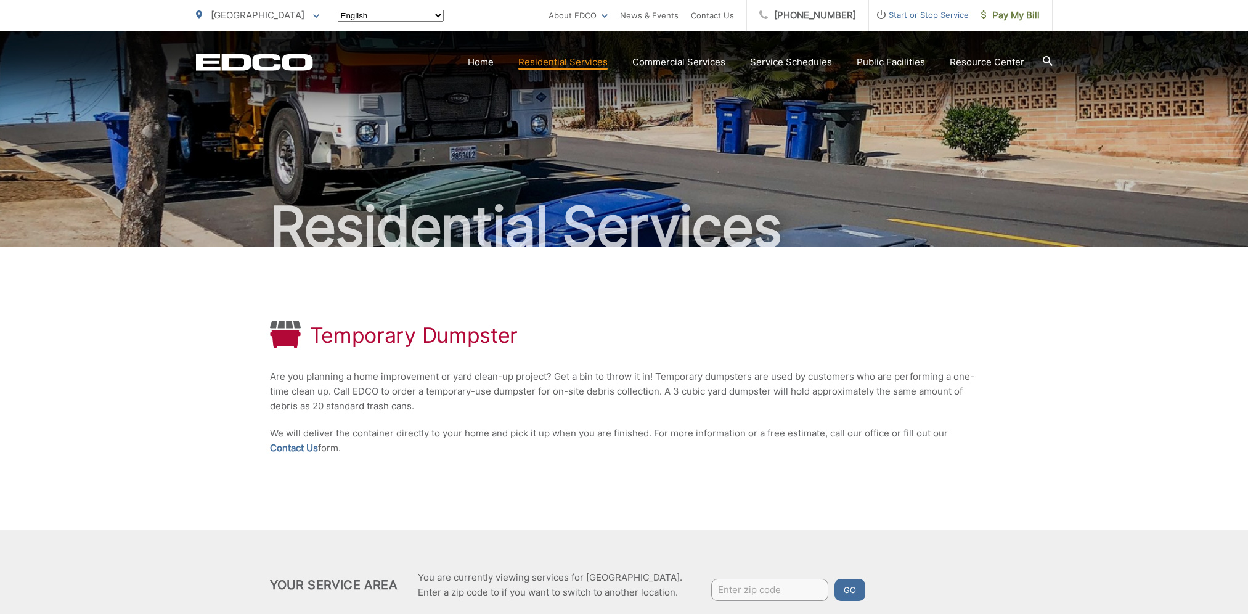 Image resolution: width=1248 pixels, height=614 pixels. What do you see at coordinates (255, 62) in the screenshot?
I see `a: EDCD logo. Return to the homepage.` at bounding box center [255, 62].